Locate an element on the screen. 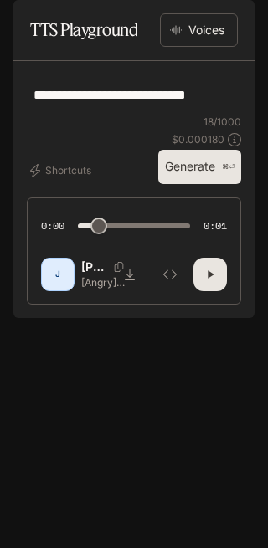  span: 0:01 is located at coordinates (215, 226).